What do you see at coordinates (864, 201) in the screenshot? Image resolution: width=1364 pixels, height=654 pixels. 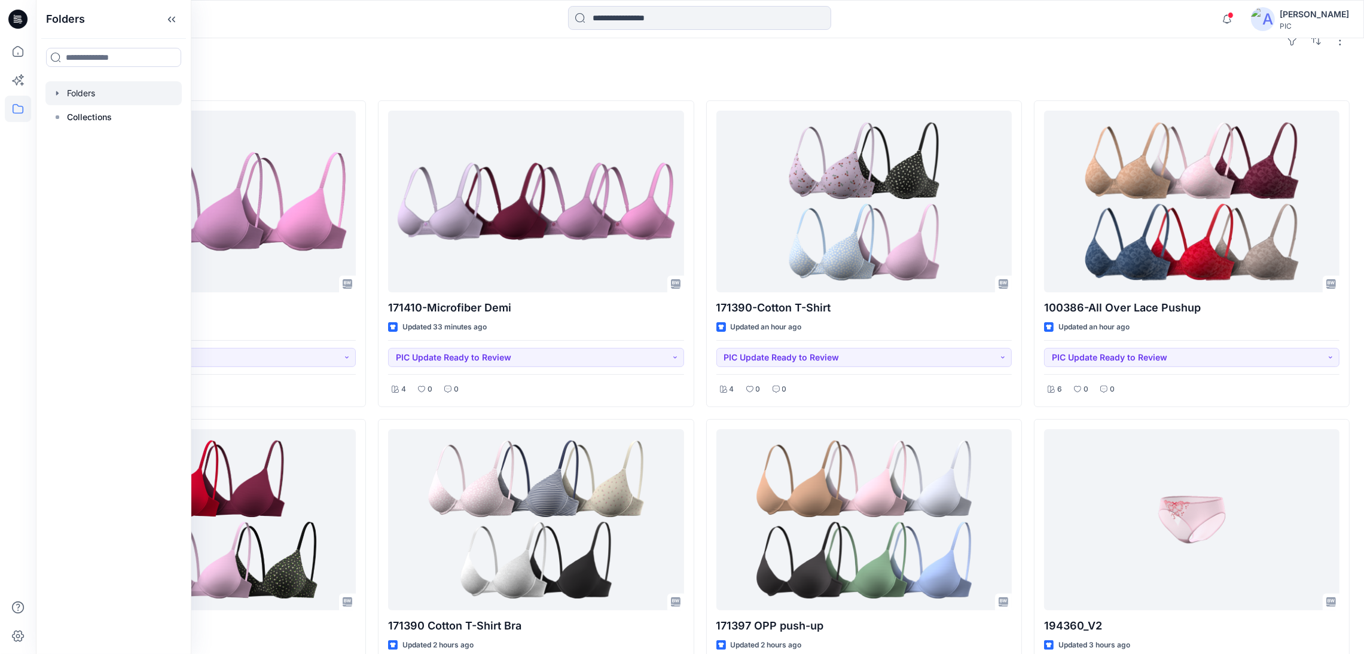 I see `a: 171390-Cotton T-Shirt` at bounding box center [864, 201].